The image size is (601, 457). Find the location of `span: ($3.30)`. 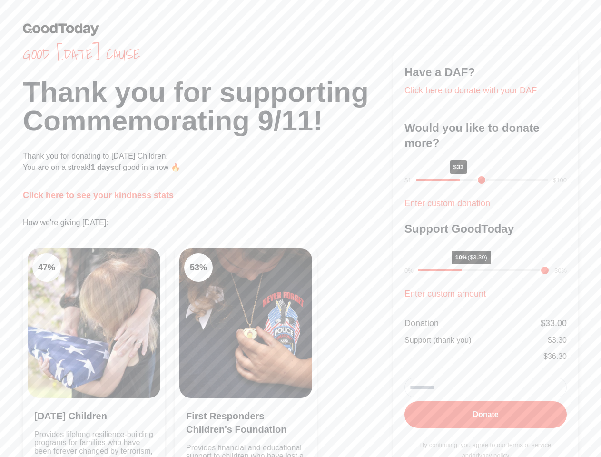

span: ($3.30) is located at coordinates (478, 257).